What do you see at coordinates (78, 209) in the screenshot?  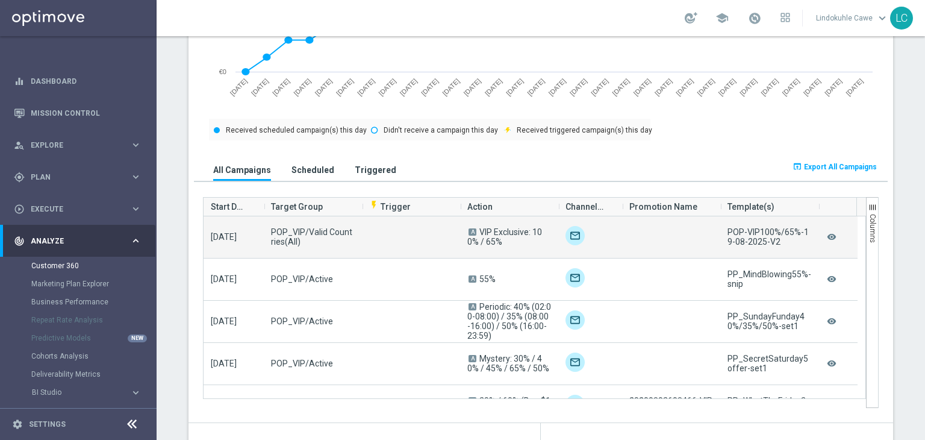 I see `div: play_circle_outline Execute keyboard_arrow_right` at bounding box center [78, 209].